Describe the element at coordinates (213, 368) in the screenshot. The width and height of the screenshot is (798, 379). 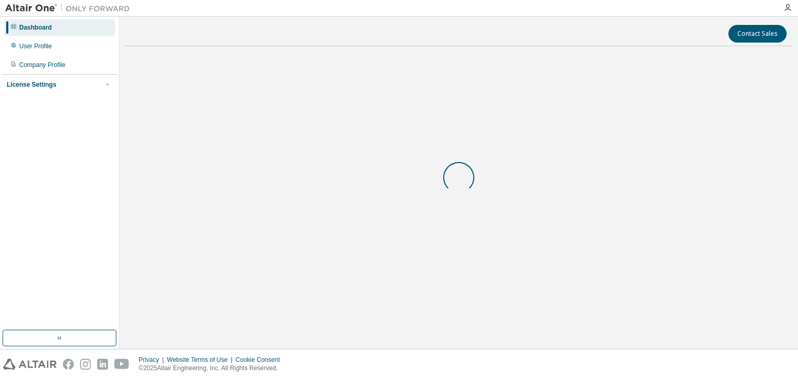
I see `p: © 2025 Altair Engineering, Inc. All Rights Reserved.` at that location.